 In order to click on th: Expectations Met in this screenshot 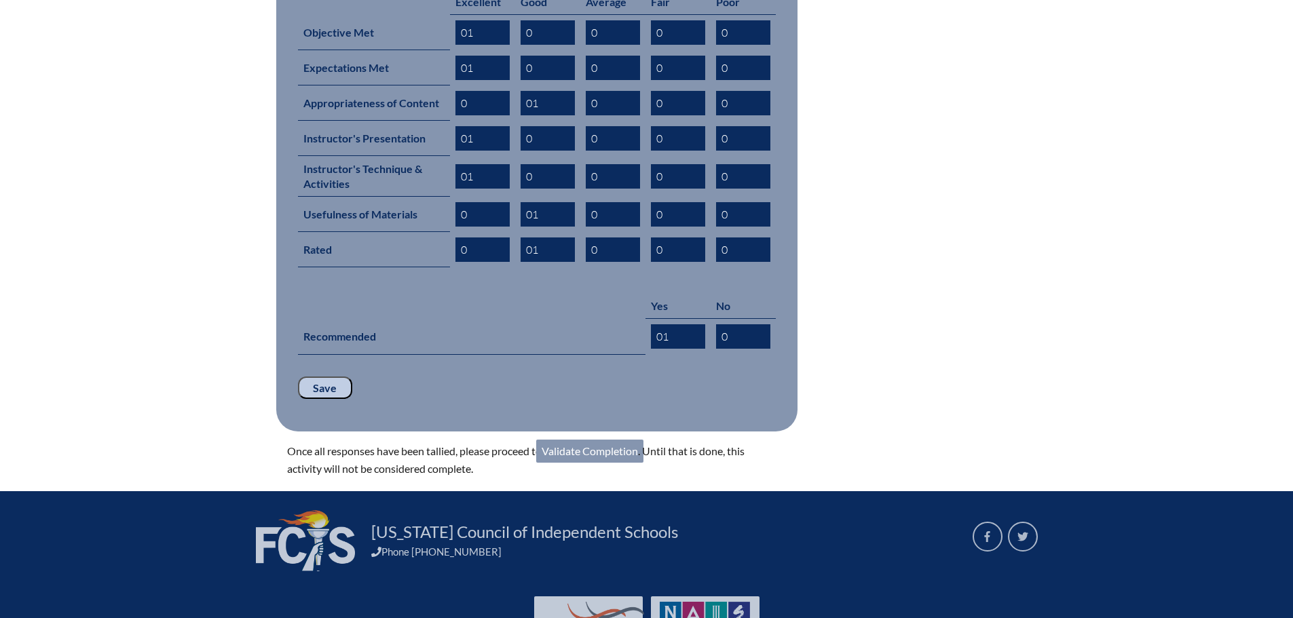, I will do `click(374, 68)`.